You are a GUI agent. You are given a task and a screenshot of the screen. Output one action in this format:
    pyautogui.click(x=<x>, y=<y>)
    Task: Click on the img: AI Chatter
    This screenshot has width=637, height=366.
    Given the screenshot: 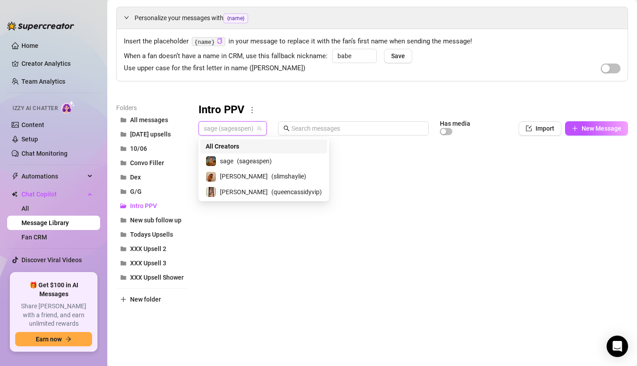 What is the action you would take?
    pyautogui.click(x=68, y=107)
    